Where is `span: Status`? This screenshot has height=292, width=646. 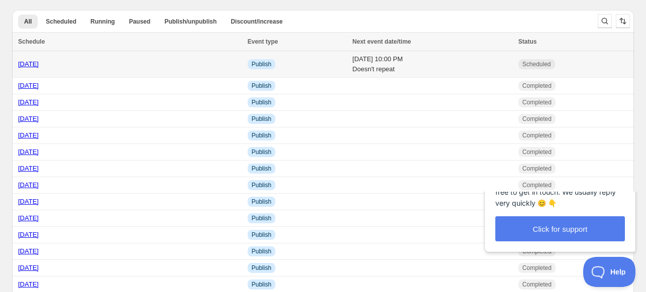 span: Status is located at coordinates (527, 42).